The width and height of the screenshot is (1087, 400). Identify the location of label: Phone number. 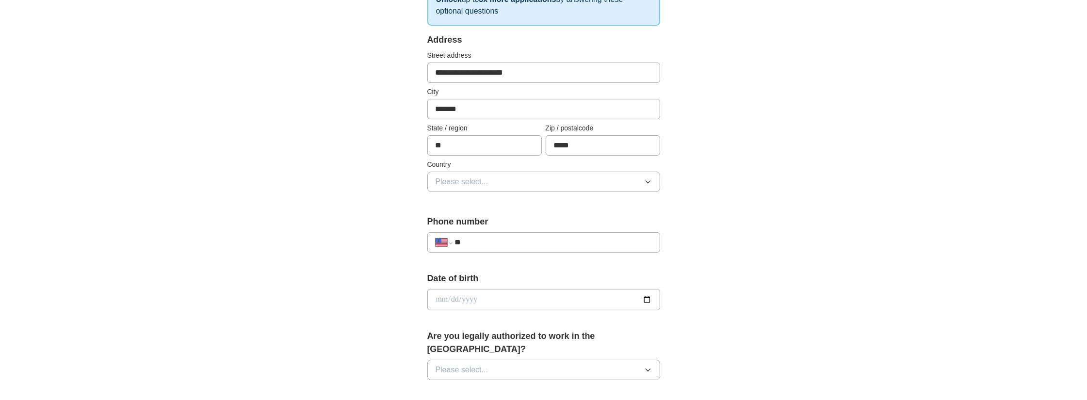
(544, 222).